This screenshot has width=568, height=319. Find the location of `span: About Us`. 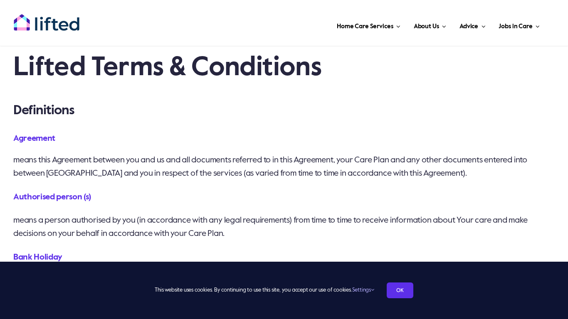

span: About Us is located at coordinates (426, 27).